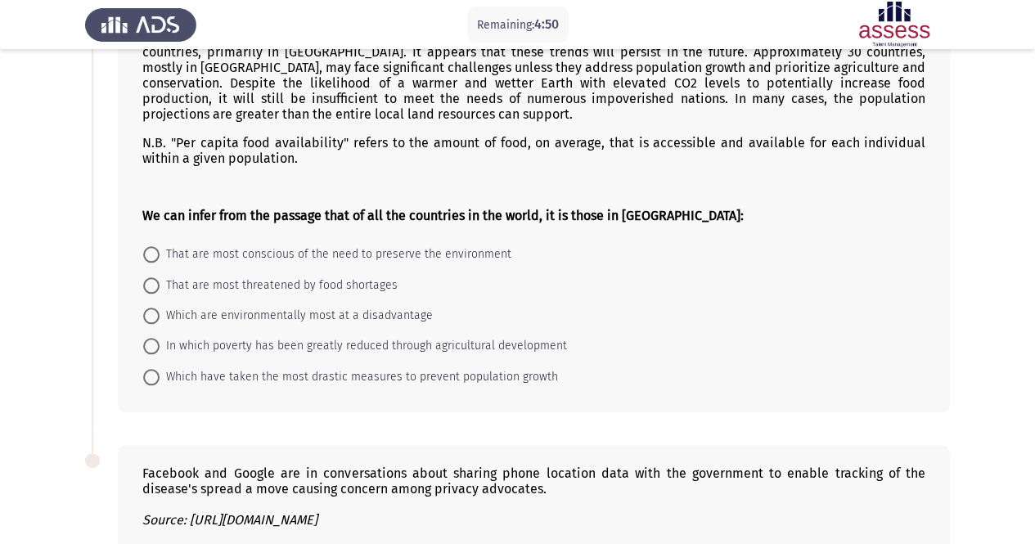 The width and height of the screenshot is (1035, 544). What do you see at coordinates (533, 151) in the screenshot?
I see `p: N.B. "Per capita food availability" refers to the amount of food, on average, that is accessible ...` at bounding box center [533, 151].